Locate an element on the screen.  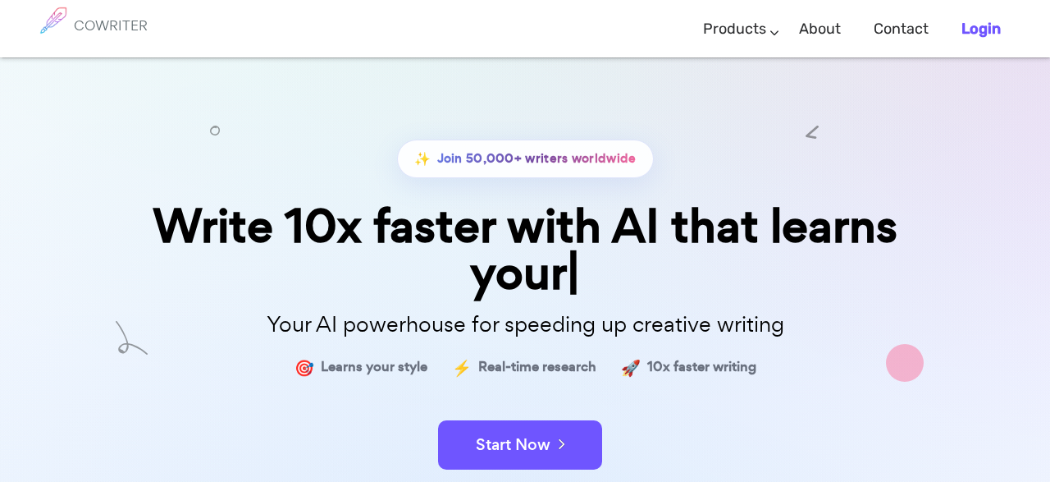
span: Learns your style is located at coordinates (374, 367).